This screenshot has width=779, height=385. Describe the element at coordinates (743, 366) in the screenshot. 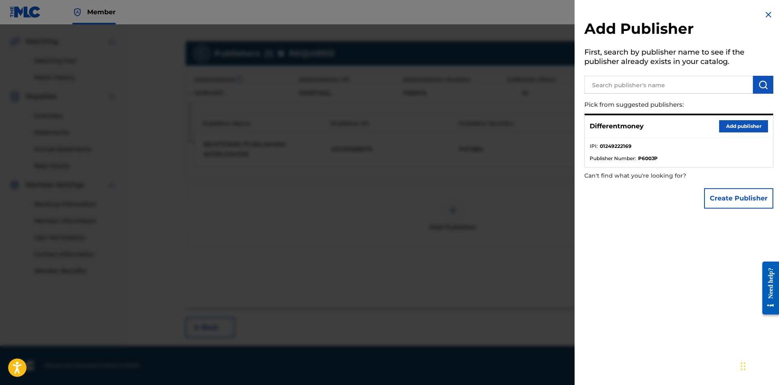

I see `div: Перетащить` at that location.